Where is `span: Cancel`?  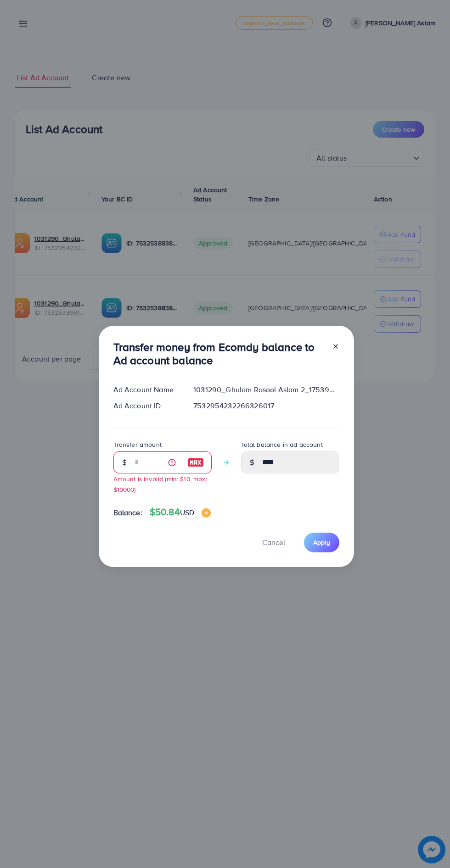
span: Cancel is located at coordinates (273, 542).